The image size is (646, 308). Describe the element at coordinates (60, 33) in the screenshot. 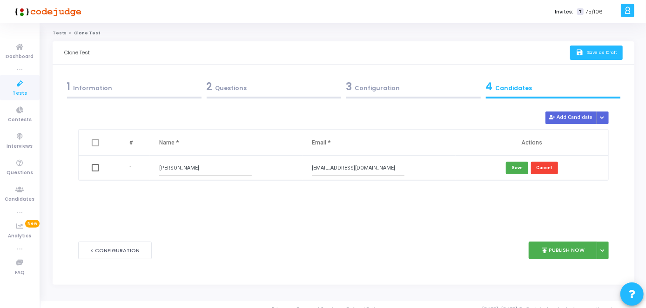

I see `a: Tests` at that location.